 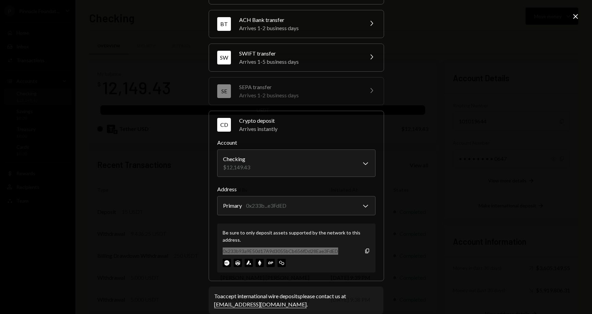 What do you see at coordinates (296, 58) in the screenshot?
I see `button: SWSWIFT transferArrives 1-5 business days` at bounding box center [296, 58].